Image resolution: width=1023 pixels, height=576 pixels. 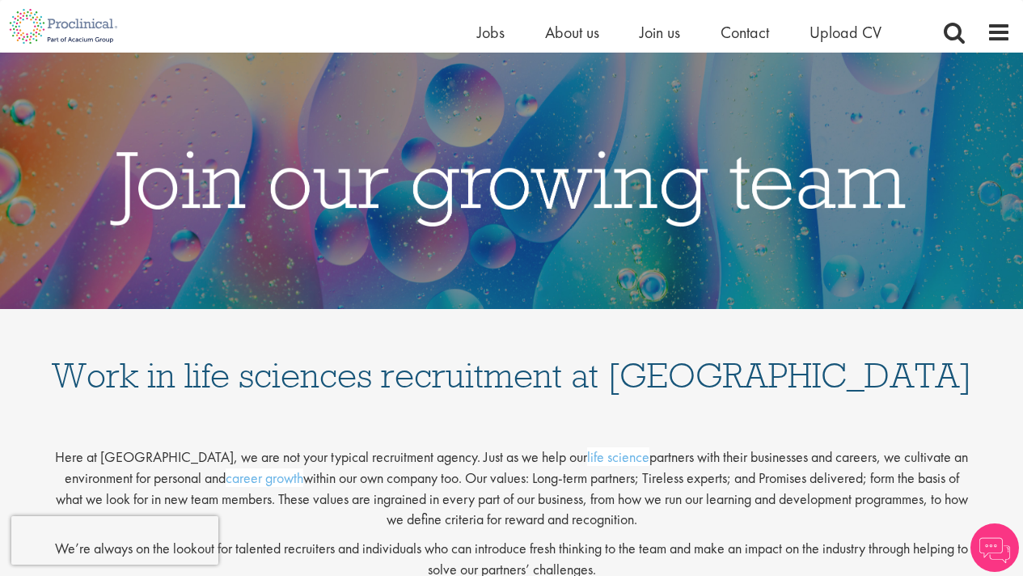 What do you see at coordinates (745, 32) in the screenshot?
I see `a: Contact` at bounding box center [745, 32].